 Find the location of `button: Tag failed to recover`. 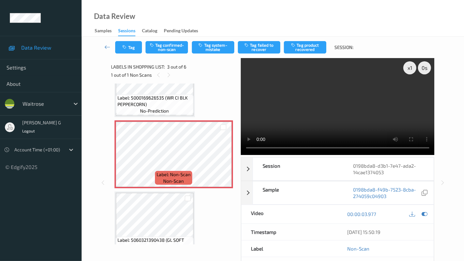

button: Tag failed to recover is located at coordinates (259, 47).